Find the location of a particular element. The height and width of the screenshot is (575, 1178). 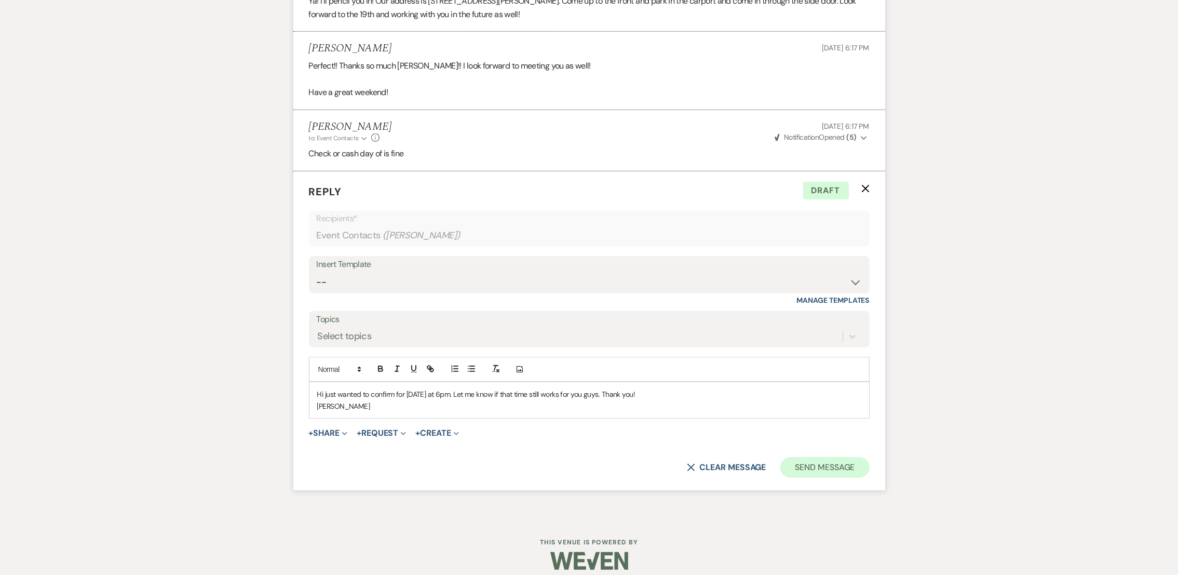

strong: ( 5 ) is located at coordinates (851, 137).